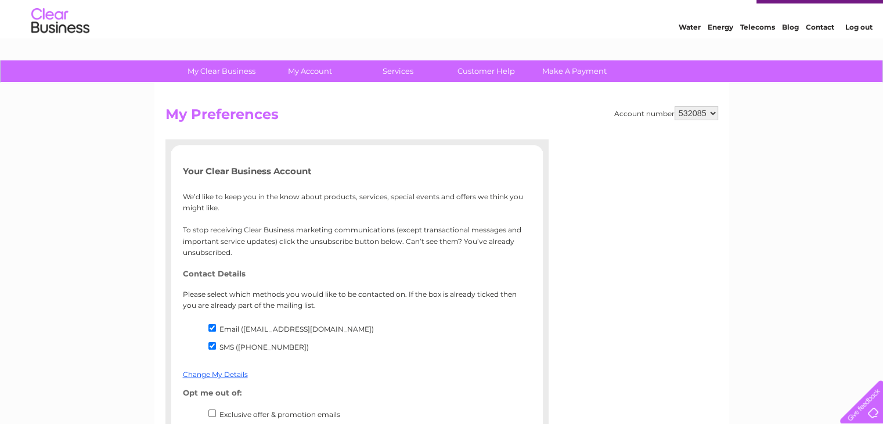 This screenshot has width=883, height=424. Describe the element at coordinates (790, 53) in the screenshot. I see `a: Blog` at that location.